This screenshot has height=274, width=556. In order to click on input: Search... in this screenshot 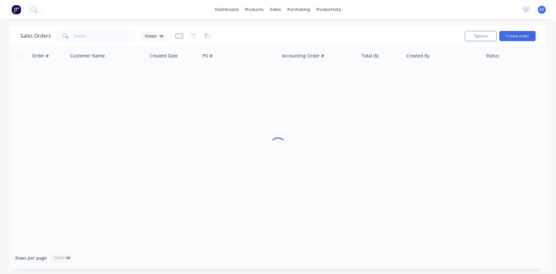, I will do `click(105, 36)`.